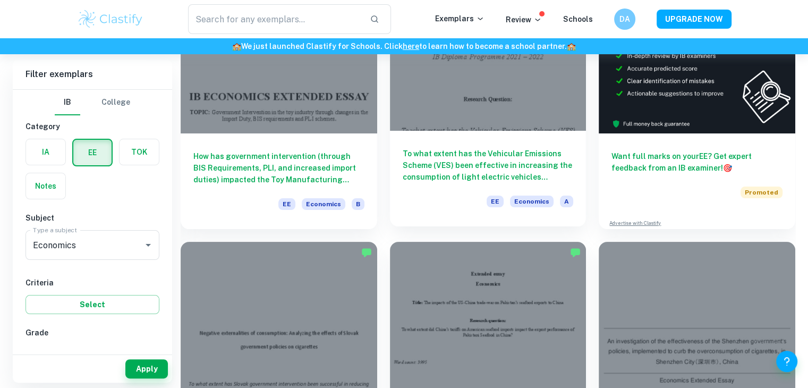 This screenshot has height=388, width=808. I want to click on h6: Grade, so click(92, 333).